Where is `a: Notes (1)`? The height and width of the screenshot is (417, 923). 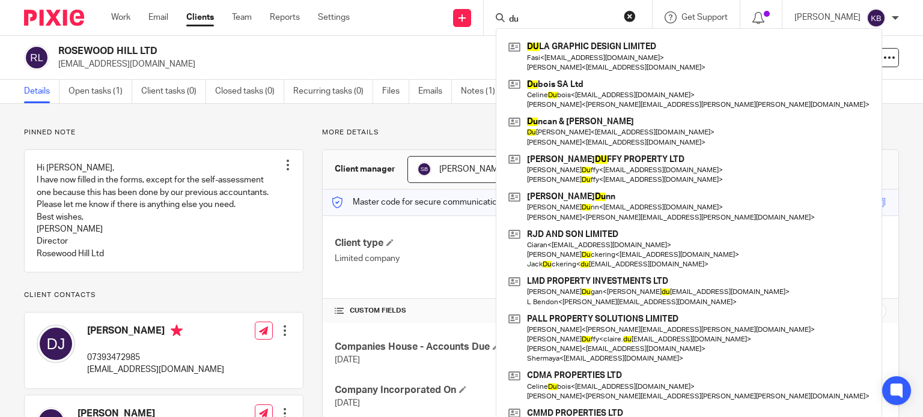 a: Notes (1) is located at coordinates (482, 91).